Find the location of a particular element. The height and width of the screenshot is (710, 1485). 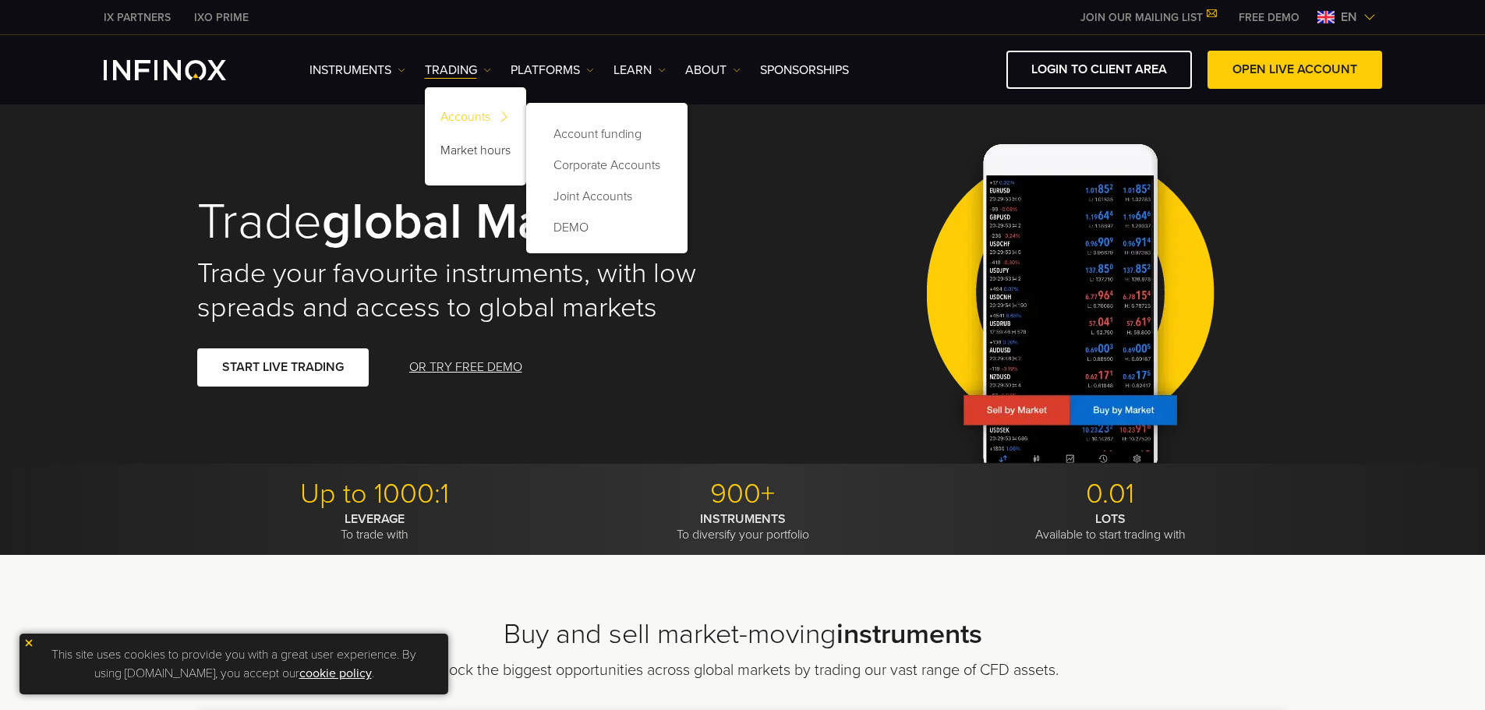

h2: Trade your favourite instruments, with low spreads and access to global markets is located at coordinates (459, 291).